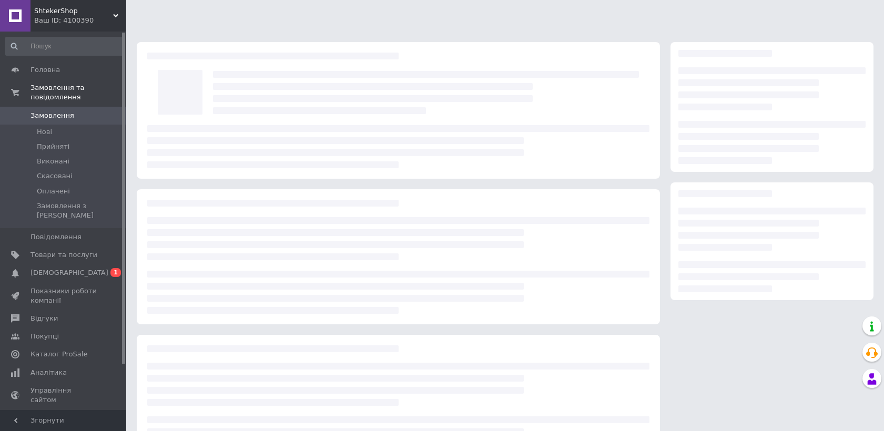 Image resolution: width=884 pixels, height=431 pixels. What do you see at coordinates (59, 354) in the screenshot?
I see `span: Каталог ProSale` at bounding box center [59, 354].